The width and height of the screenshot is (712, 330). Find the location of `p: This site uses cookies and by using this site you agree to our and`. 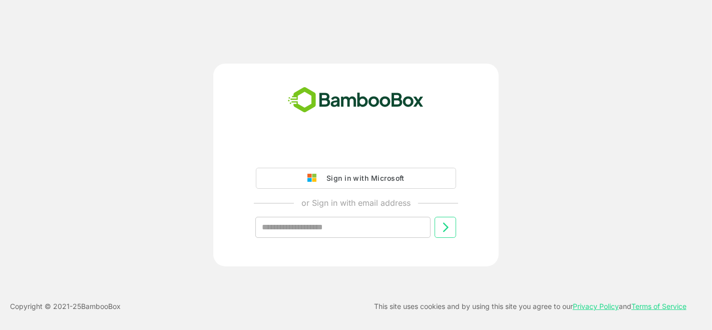

p: This site uses cookies and by using this site you agree to our and is located at coordinates (530, 306).